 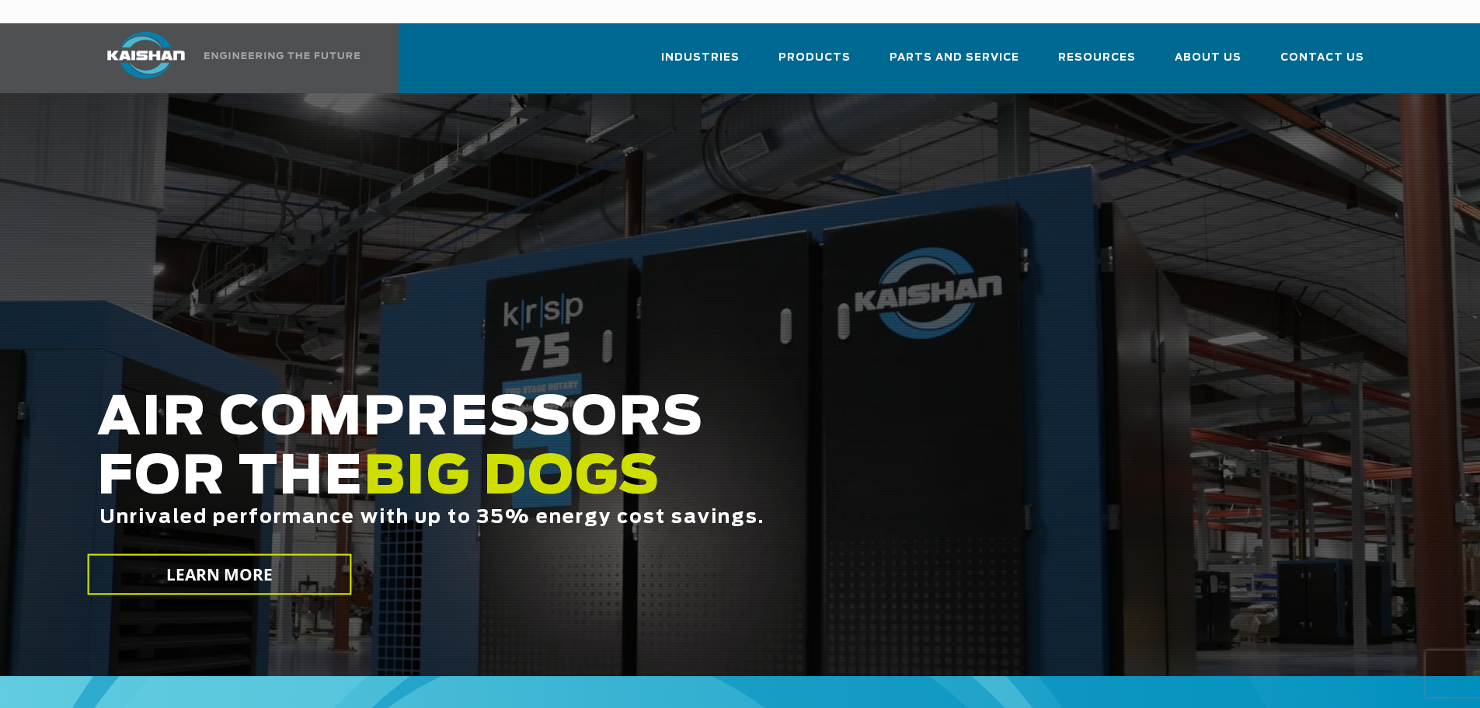 What do you see at coordinates (1097, 57) in the screenshot?
I see `span: Resources` at bounding box center [1097, 57].